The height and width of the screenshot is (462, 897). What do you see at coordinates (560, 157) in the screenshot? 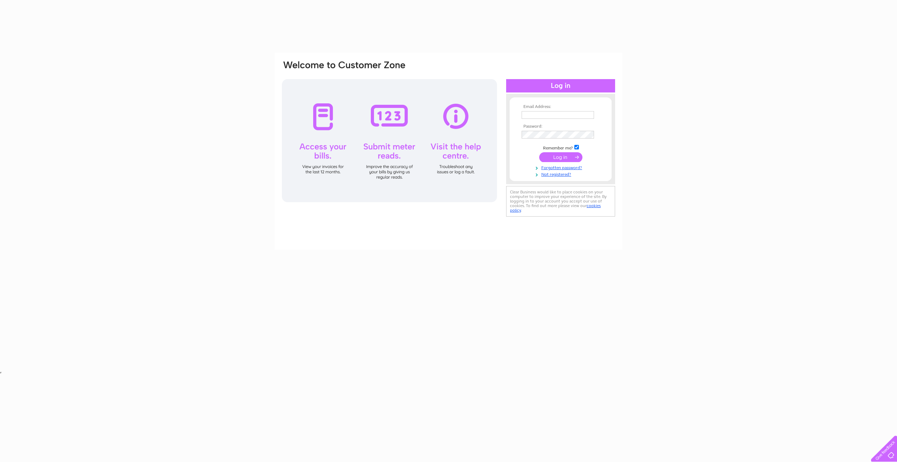
I see `input: Submit` at bounding box center [560, 157].